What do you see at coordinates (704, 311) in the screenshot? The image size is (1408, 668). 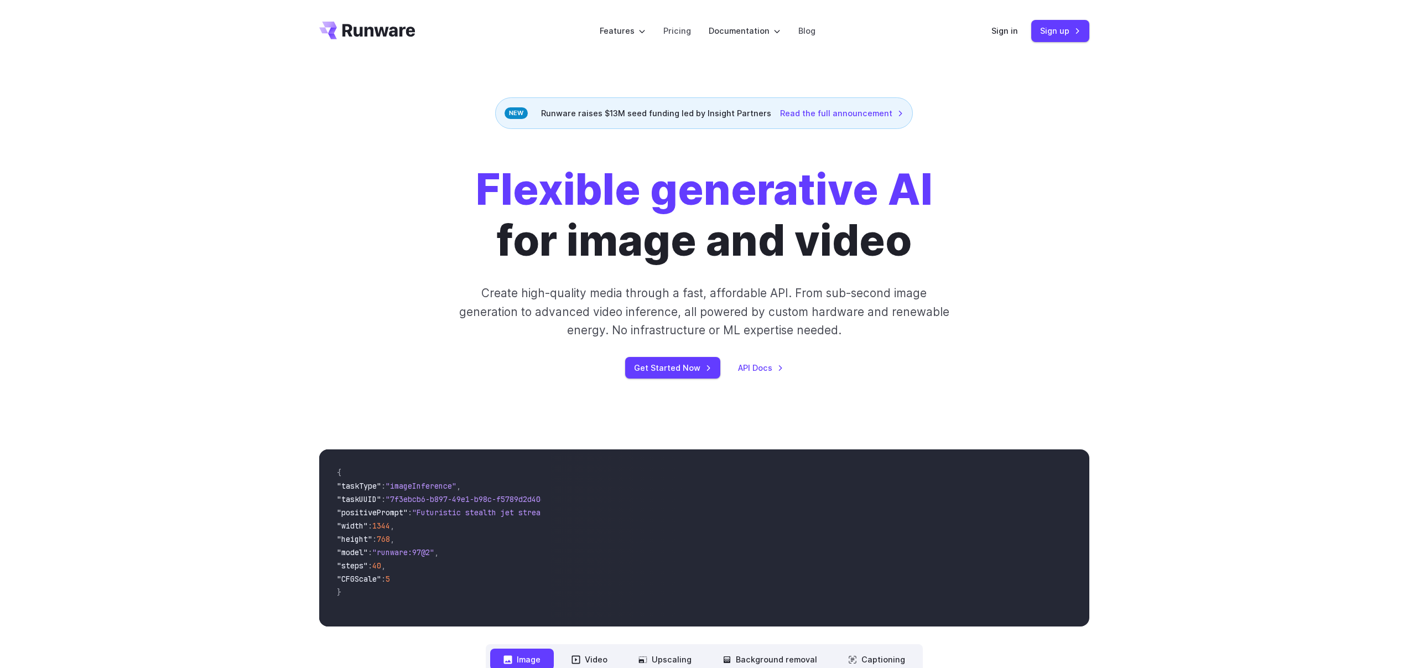 I see `p: Create high-quality media through a fast, affordable API. From sub-second image generation to adv...` at bounding box center [704, 311].